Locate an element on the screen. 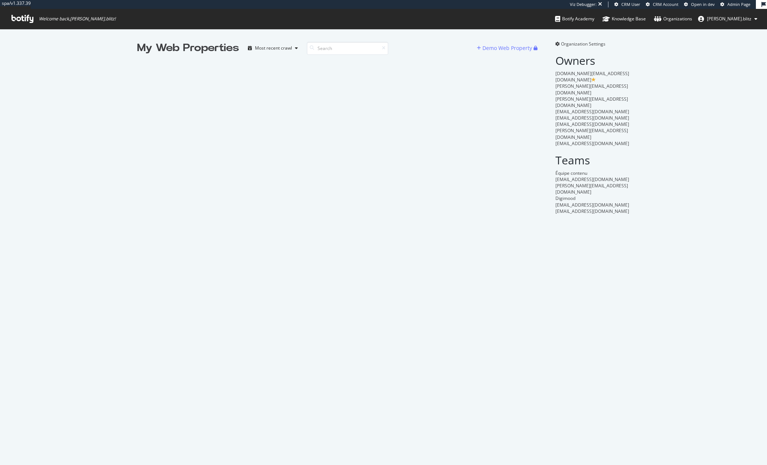 The height and width of the screenshot is (465, 767). div: Digimood is located at coordinates (592, 198).